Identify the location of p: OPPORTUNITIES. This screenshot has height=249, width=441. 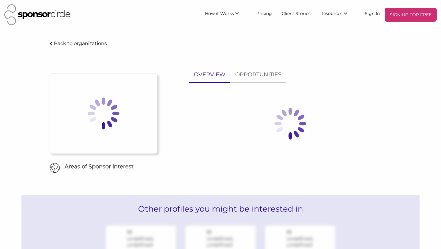
(258, 74).